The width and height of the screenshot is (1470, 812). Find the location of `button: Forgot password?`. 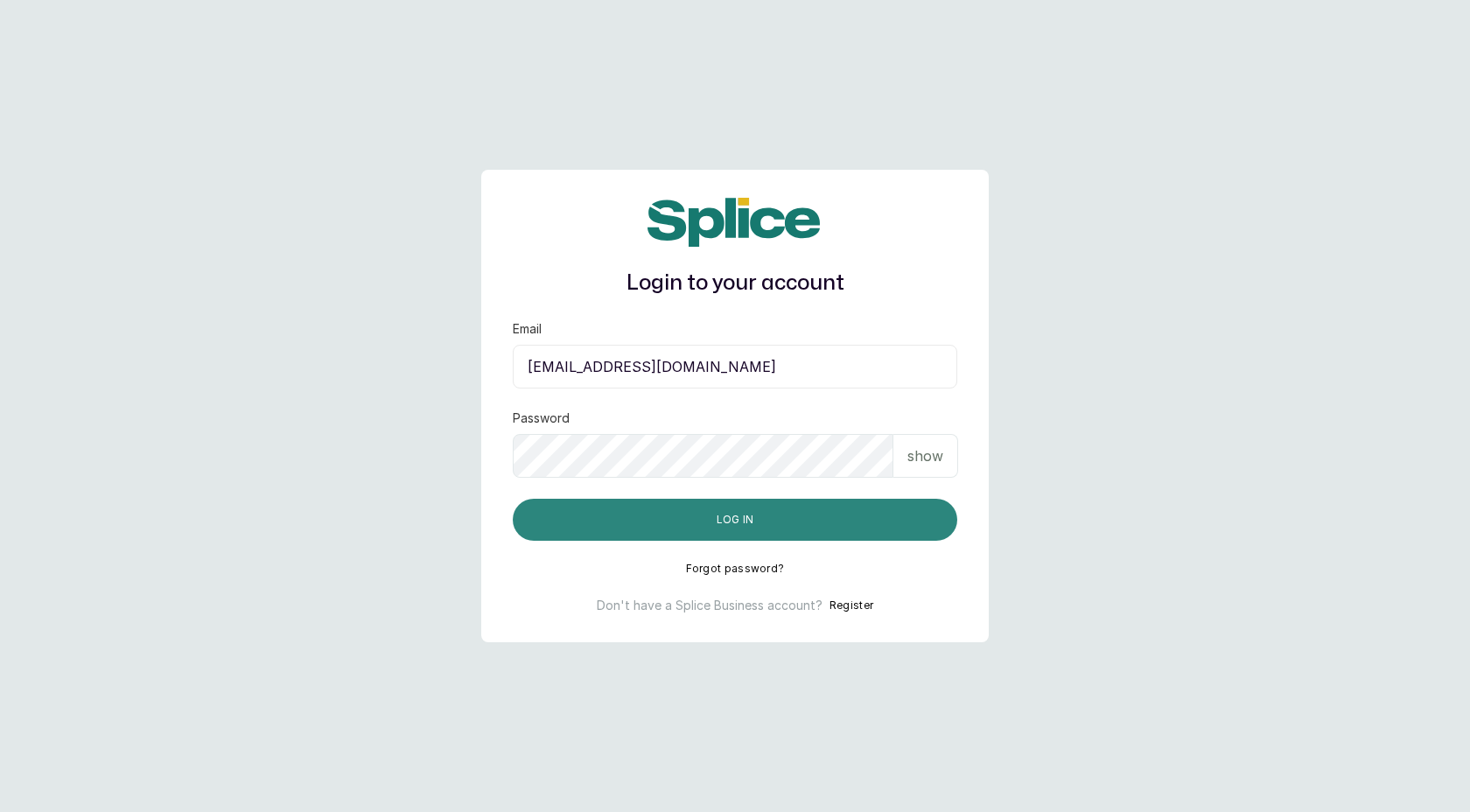

button: Forgot password? is located at coordinates (735, 568).